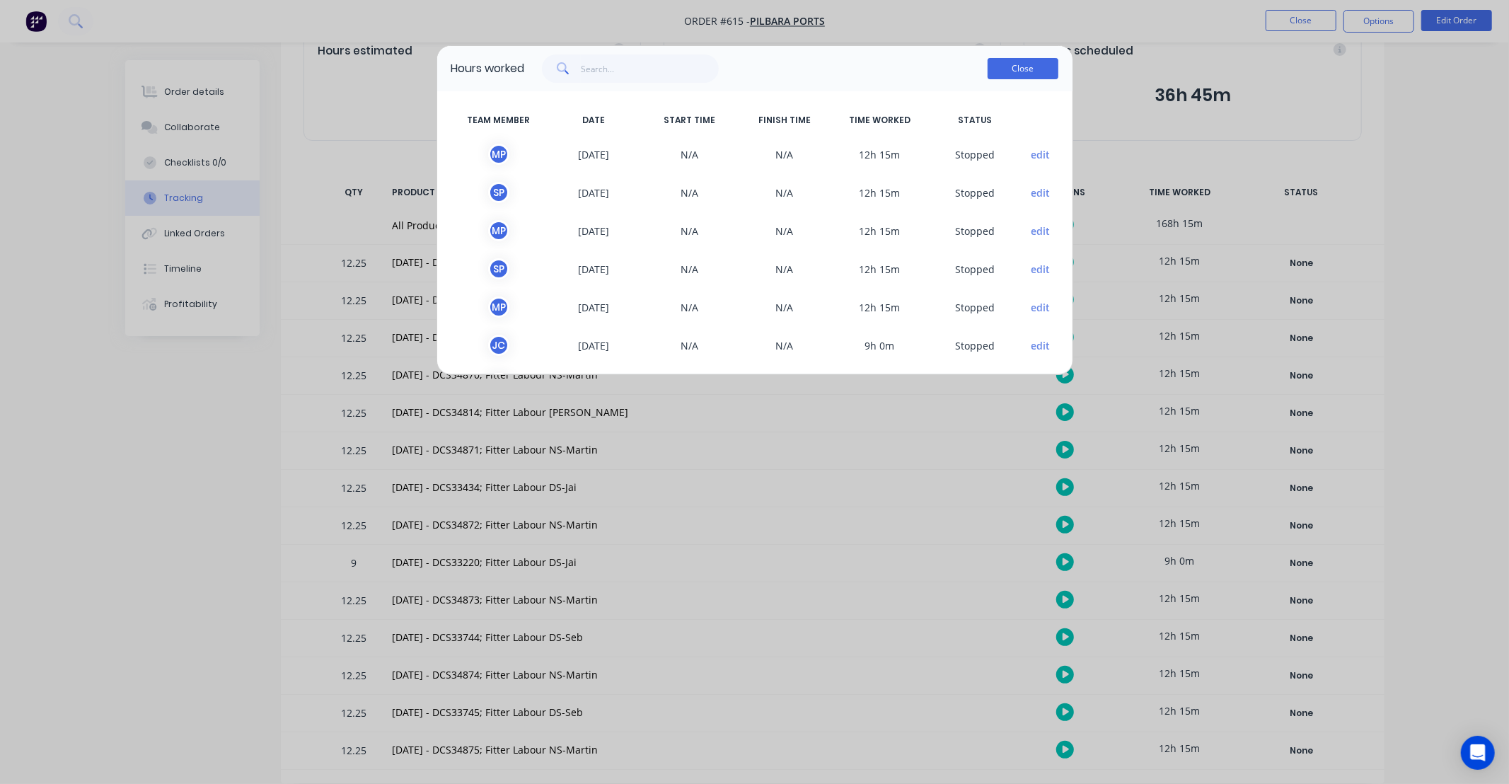 Image resolution: width=1509 pixels, height=784 pixels. I want to click on span: STATUS, so click(975, 120).